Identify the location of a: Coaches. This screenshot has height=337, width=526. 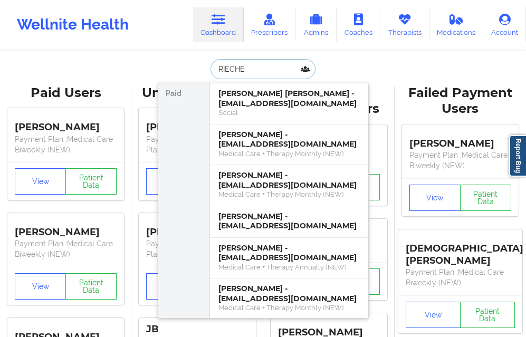
(358, 25).